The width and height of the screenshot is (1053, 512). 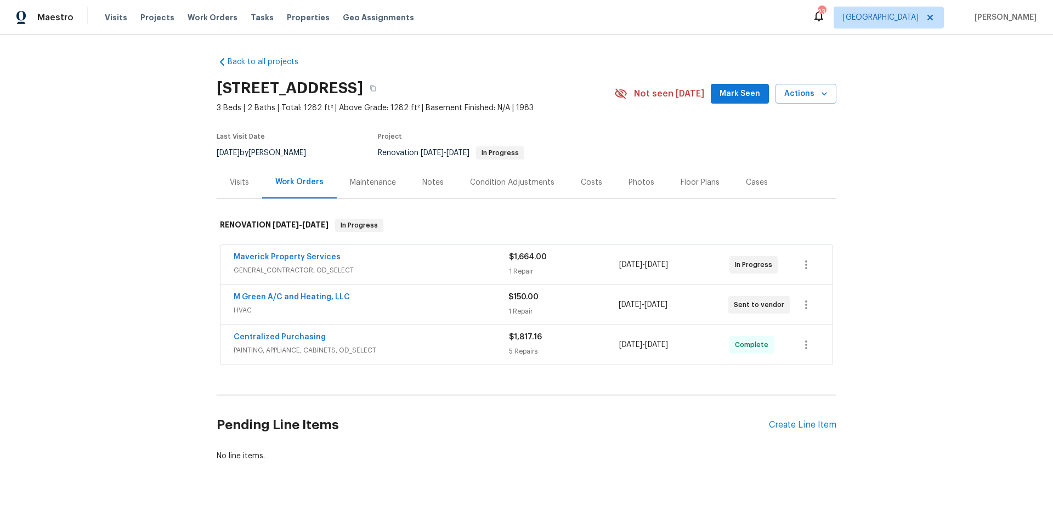 What do you see at coordinates (802, 425) in the screenshot?
I see `div: Create Line Item` at bounding box center [802, 425].